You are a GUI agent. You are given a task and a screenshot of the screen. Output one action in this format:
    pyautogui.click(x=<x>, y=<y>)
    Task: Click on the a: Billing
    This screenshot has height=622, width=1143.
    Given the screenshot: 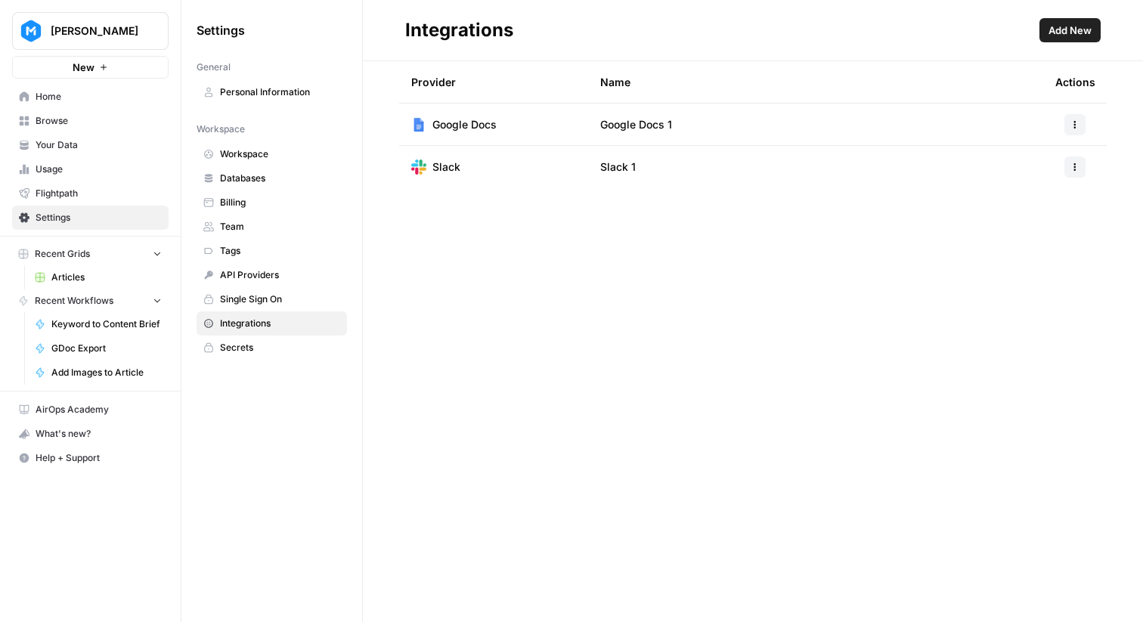 What is the action you would take?
    pyautogui.click(x=271, y=203)
    